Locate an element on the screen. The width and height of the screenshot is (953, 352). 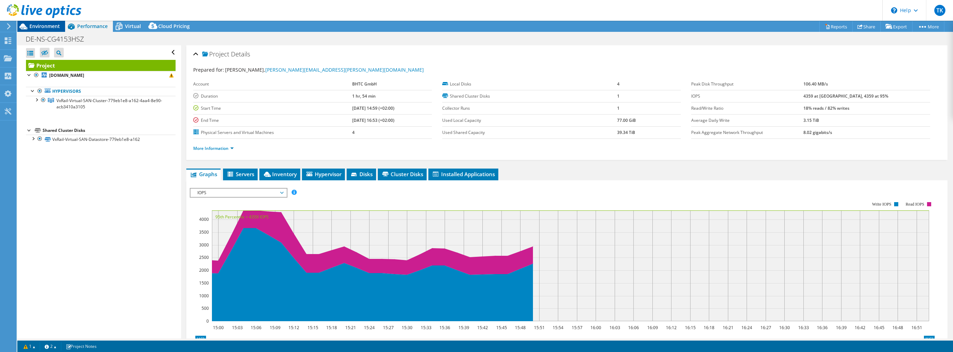
span: Graphs is located at coordinates (203, 174).